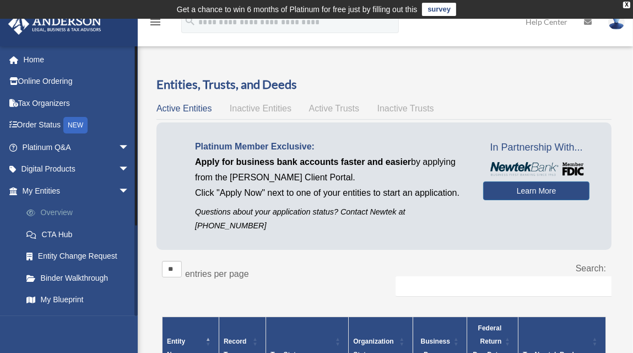 The image size is (633, 353). I want to click on img: User Pic, so click(616, 21).